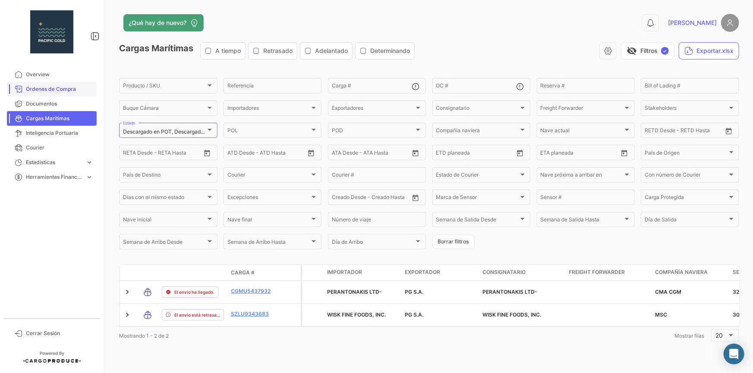 The height and width of the screenshot is (373, 753). What do you see at coordinates (383, 154) in the screenshot?
I see `input: ATA Hasta` at bounding box center [383, 154].